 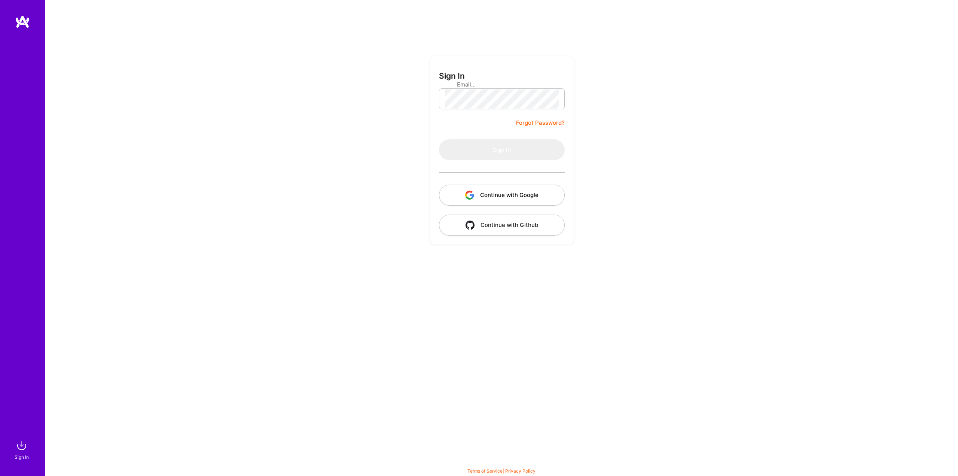 What do you see at coordinates (22, 457) in the screenshot?
I see `div: Sign In` at bounding box center [22, 457].